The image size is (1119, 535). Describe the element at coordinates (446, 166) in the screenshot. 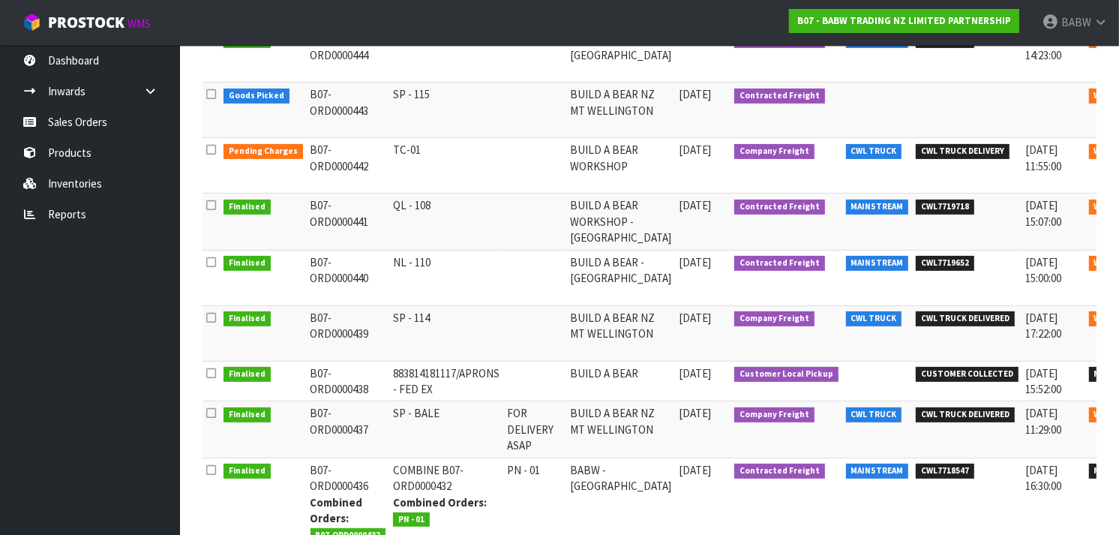

I see `td: TC-01` at that location.